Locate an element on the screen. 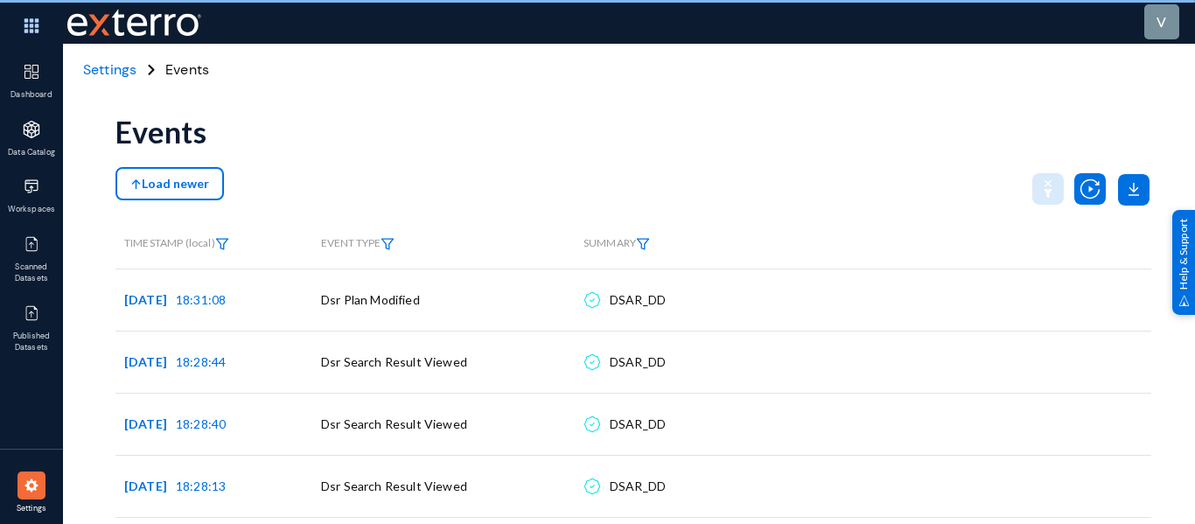 Image resolution: width=1195 pixels, height=524 pixels. span: 18:31:08 is located at coordinates (200, 299).